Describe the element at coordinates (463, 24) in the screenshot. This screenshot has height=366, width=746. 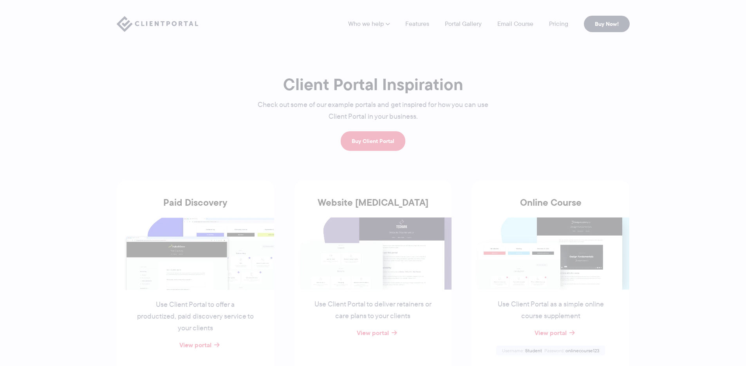
I see `a: Portal Gallery` at that location.